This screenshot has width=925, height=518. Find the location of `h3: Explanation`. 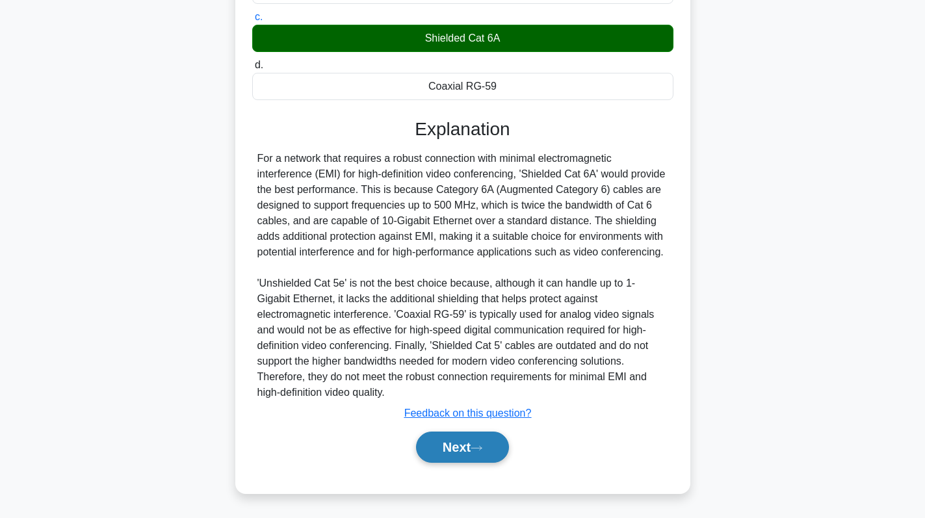

h3: Explanation is located at coordinates (463, 129).